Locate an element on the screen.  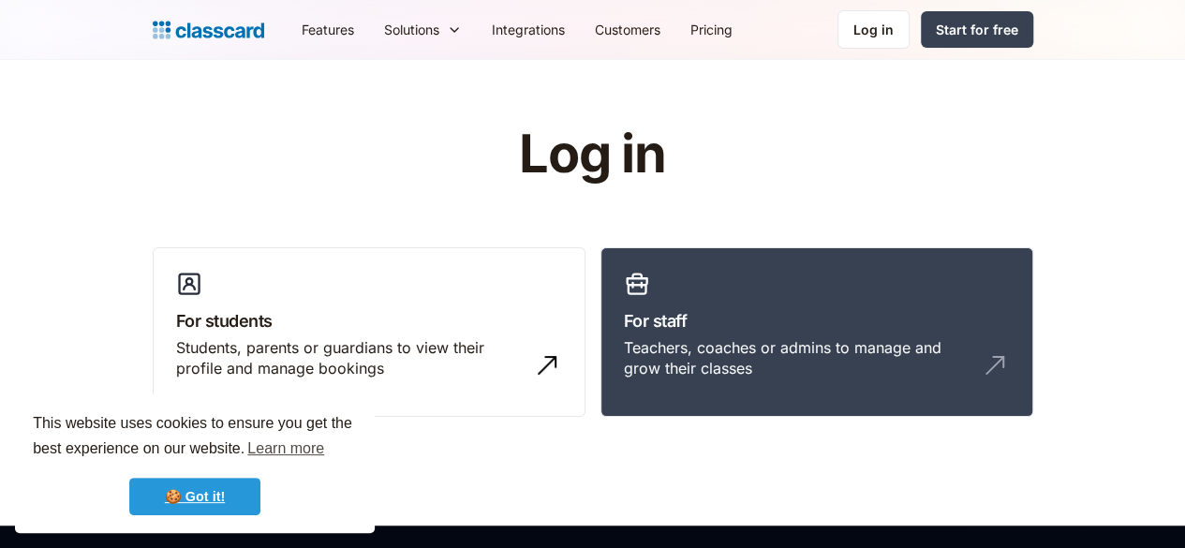
div: Teachers, coaches or admins to manage and grow their classes is located at coordinates (798, 358).